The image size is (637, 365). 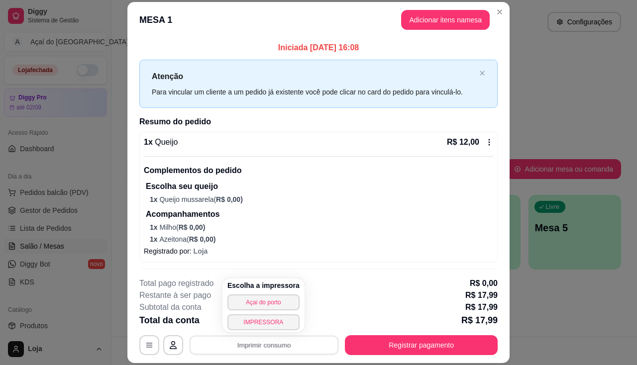 What do you see at coordinates (175, 296) in the screenshot?
I see `p: Restante à ser pago` at bounding box center [175, 296].